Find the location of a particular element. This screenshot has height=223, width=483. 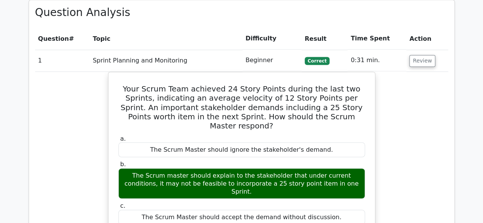

h3: Question Analysis is located at coordinates (242, 13).